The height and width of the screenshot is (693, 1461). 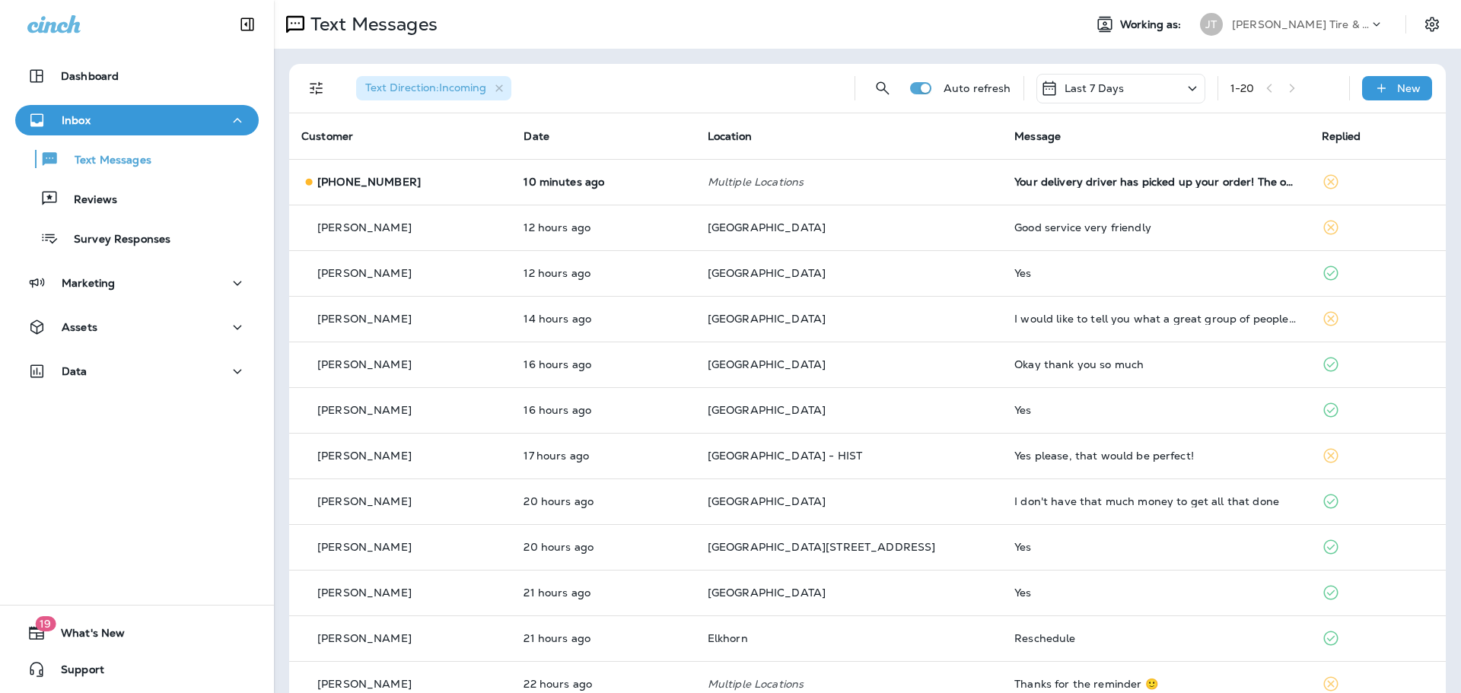 What do you see at coordinates (603, 456) in the screenshot?
I see `p: Aug 19, 2025 02:56 PM` at bounding box center [603, 456].